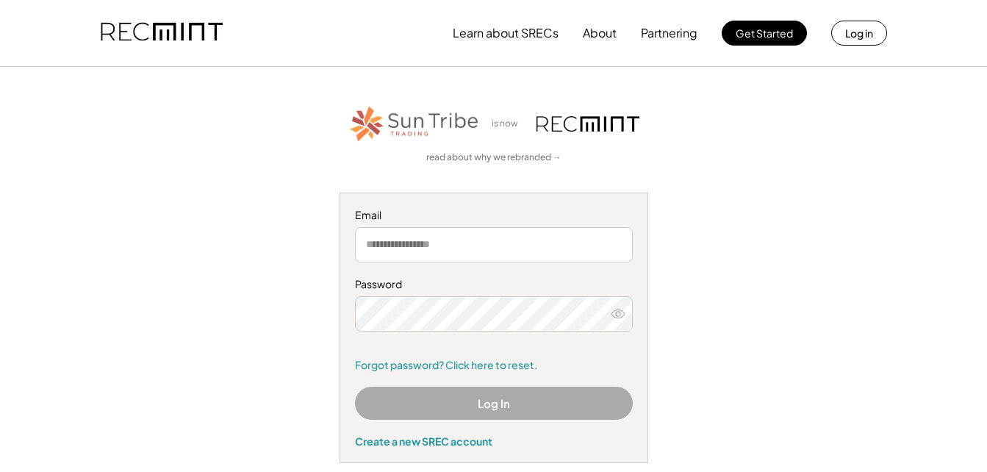  What do you see at coordinates (494, 284) in the screenshot?
I see `div: Password` at bounding box center [494, 284].